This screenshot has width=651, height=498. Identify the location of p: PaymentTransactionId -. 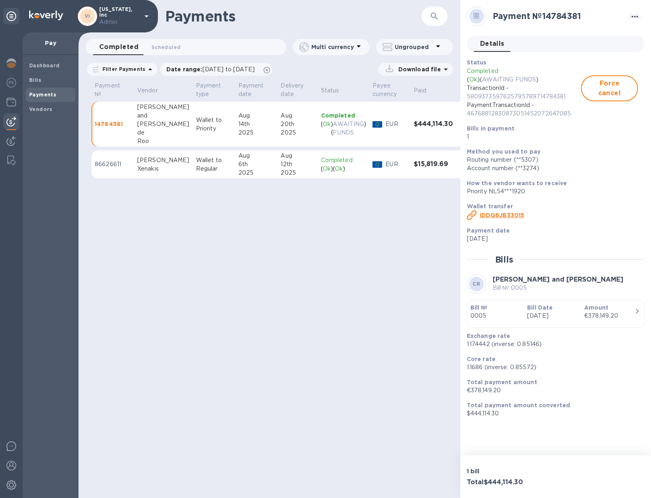
(524, 109).